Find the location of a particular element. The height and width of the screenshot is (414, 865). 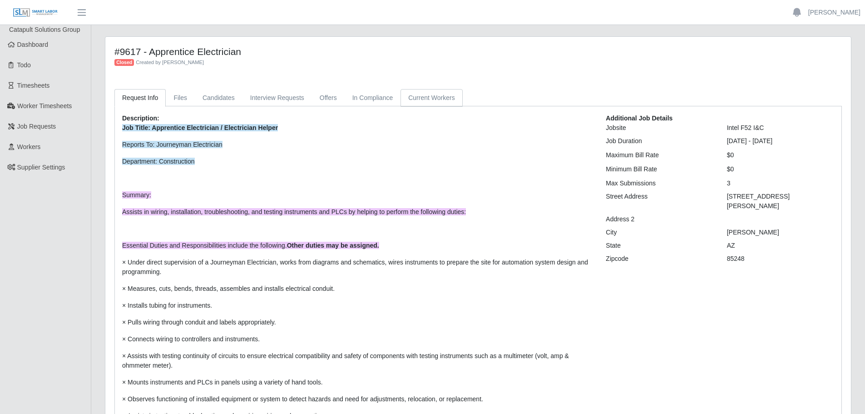

p: × Under direct supervision of a Journeyman Electrician, works from diagrams and schematics, wires... is located at coordinates (357, 267).